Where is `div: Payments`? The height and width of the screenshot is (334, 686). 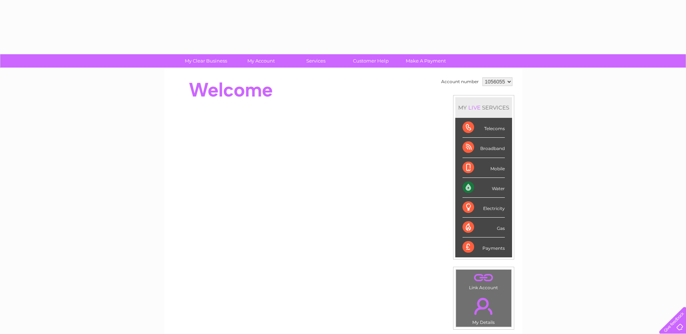 div: Payments is located at coordinates (483, 247).